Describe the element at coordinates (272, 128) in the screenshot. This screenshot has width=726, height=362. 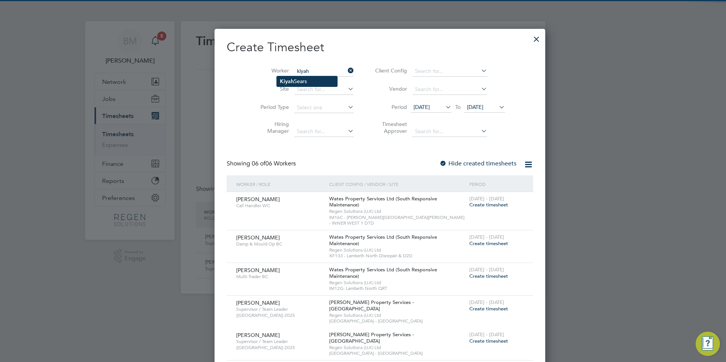
I see `label: Hiring Manager` at that location.